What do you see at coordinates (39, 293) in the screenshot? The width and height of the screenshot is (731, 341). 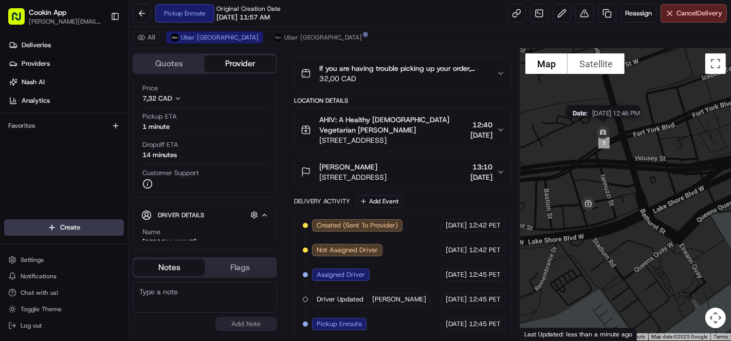 I see `span: Chat with us!` at bounding box center [39, 293].